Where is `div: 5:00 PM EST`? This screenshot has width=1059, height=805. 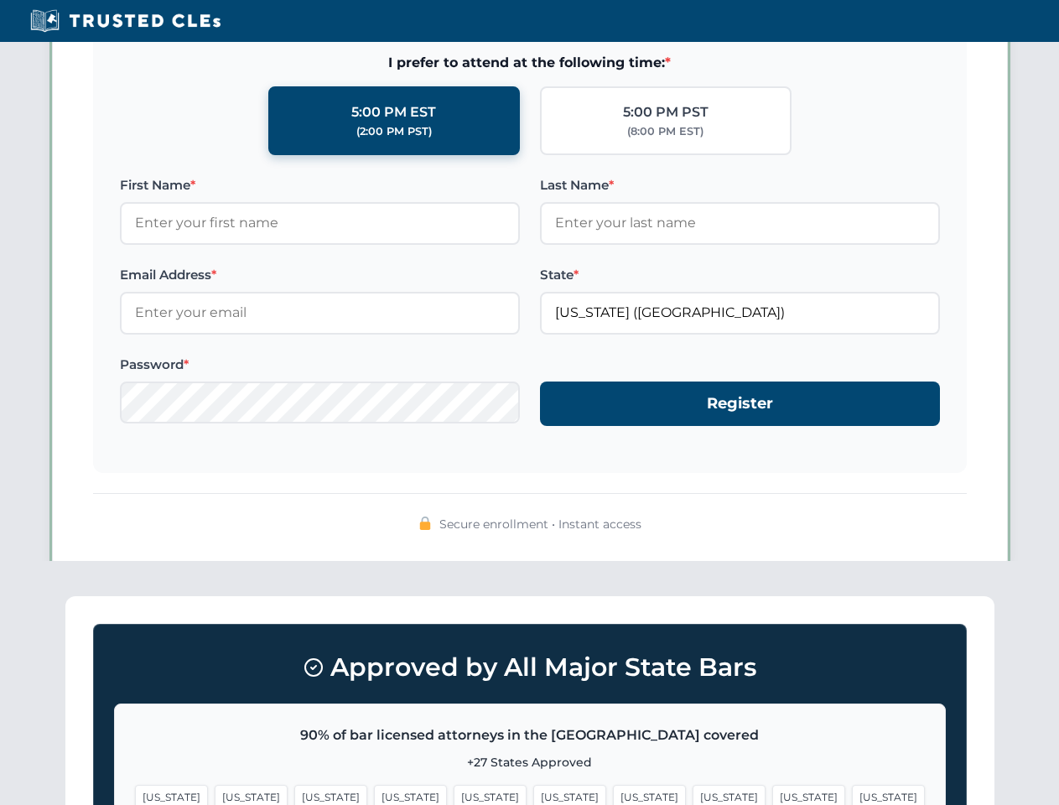
div: 5:00 PM EST is located at coordinates (393, 112).